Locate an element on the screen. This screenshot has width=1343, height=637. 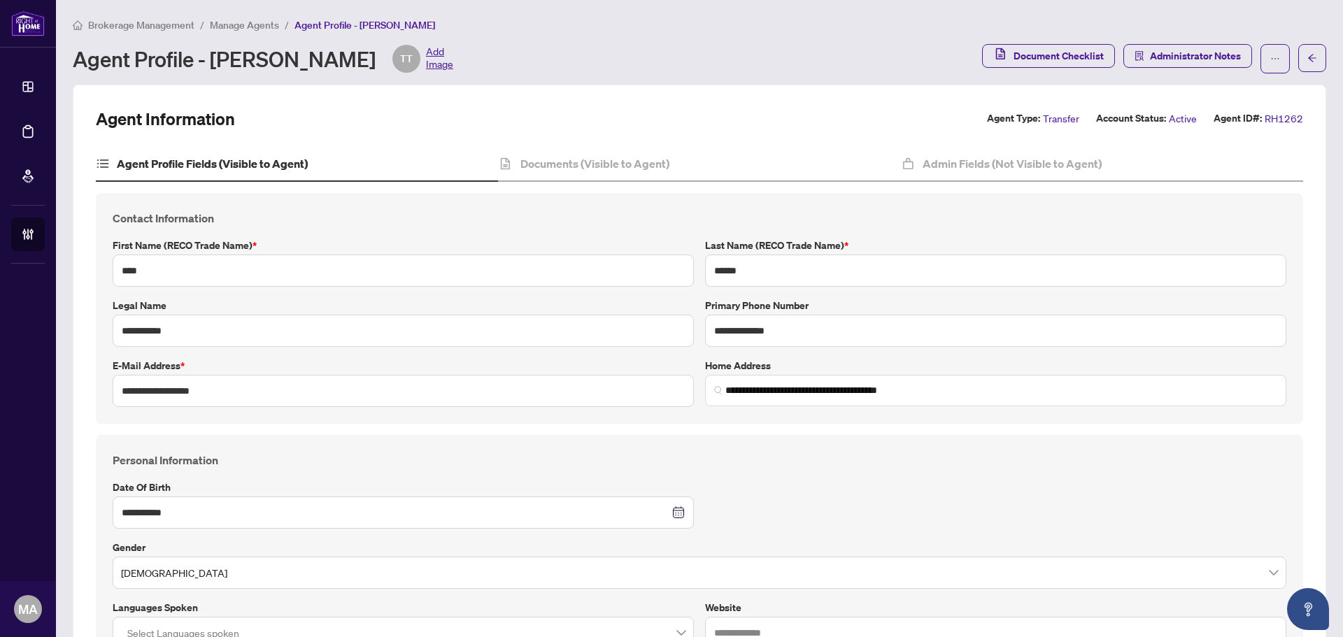
span: Female is located at coordinates (699, 573).